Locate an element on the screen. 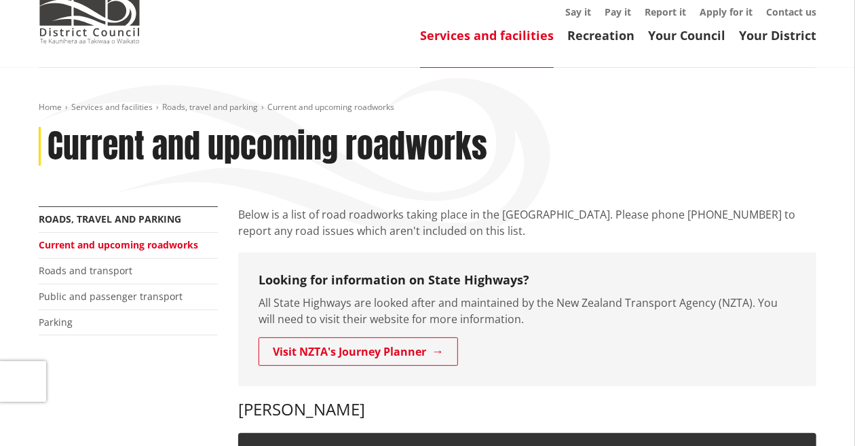 The width and height of the screenshot is (855, 446). h3: Looking for information on State Highways? is located at coordinates (527, 280).